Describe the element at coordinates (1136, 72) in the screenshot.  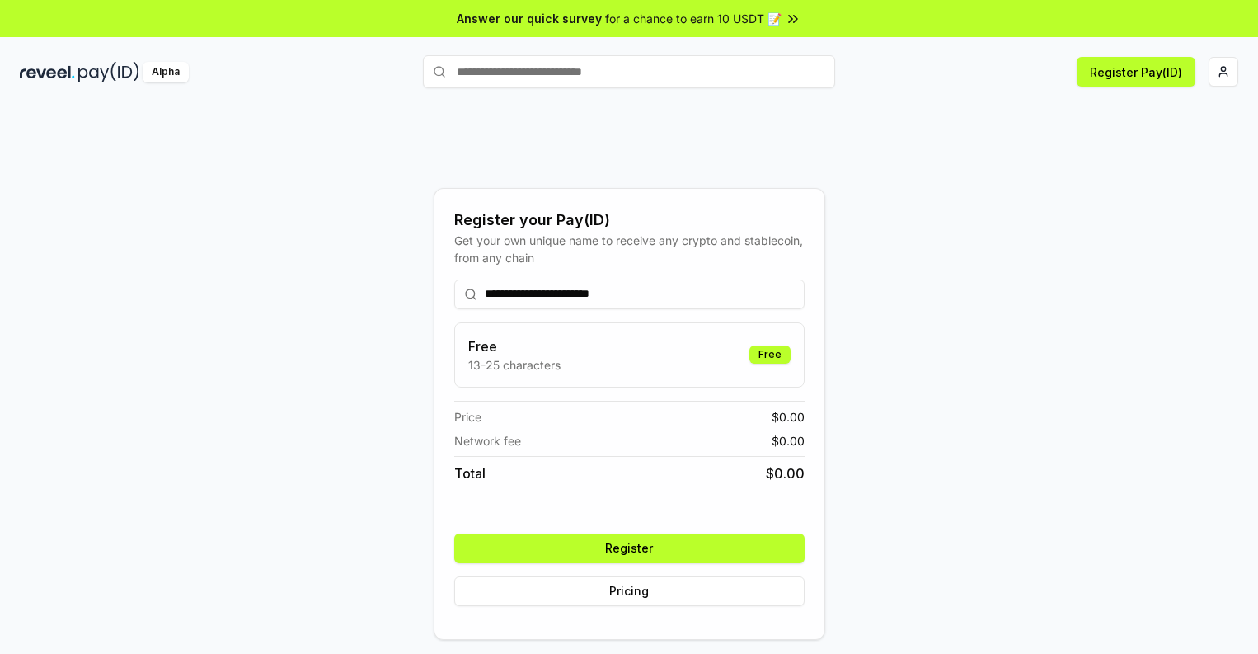
I see `button: Register Pay(ID)` at that location.